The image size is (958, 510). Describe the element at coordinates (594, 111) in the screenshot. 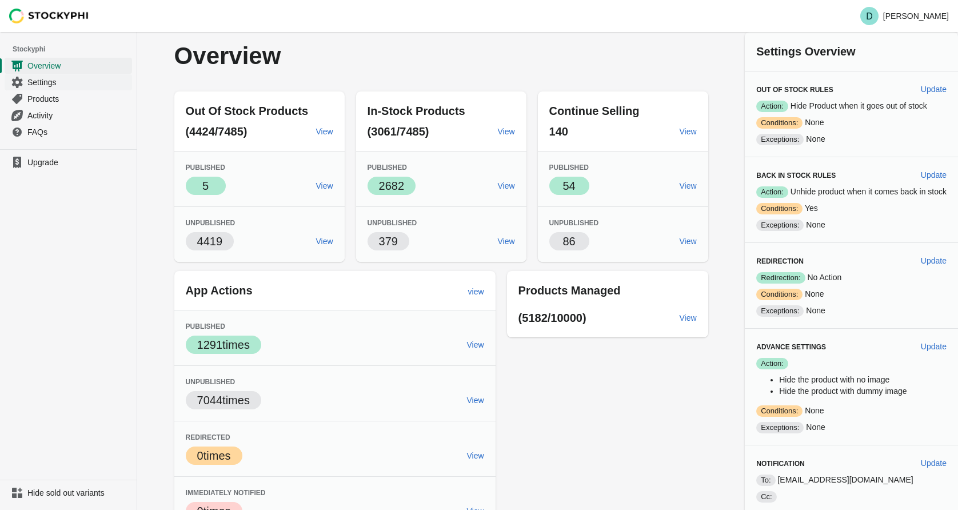

I see `span: Continue Selling` at that location.